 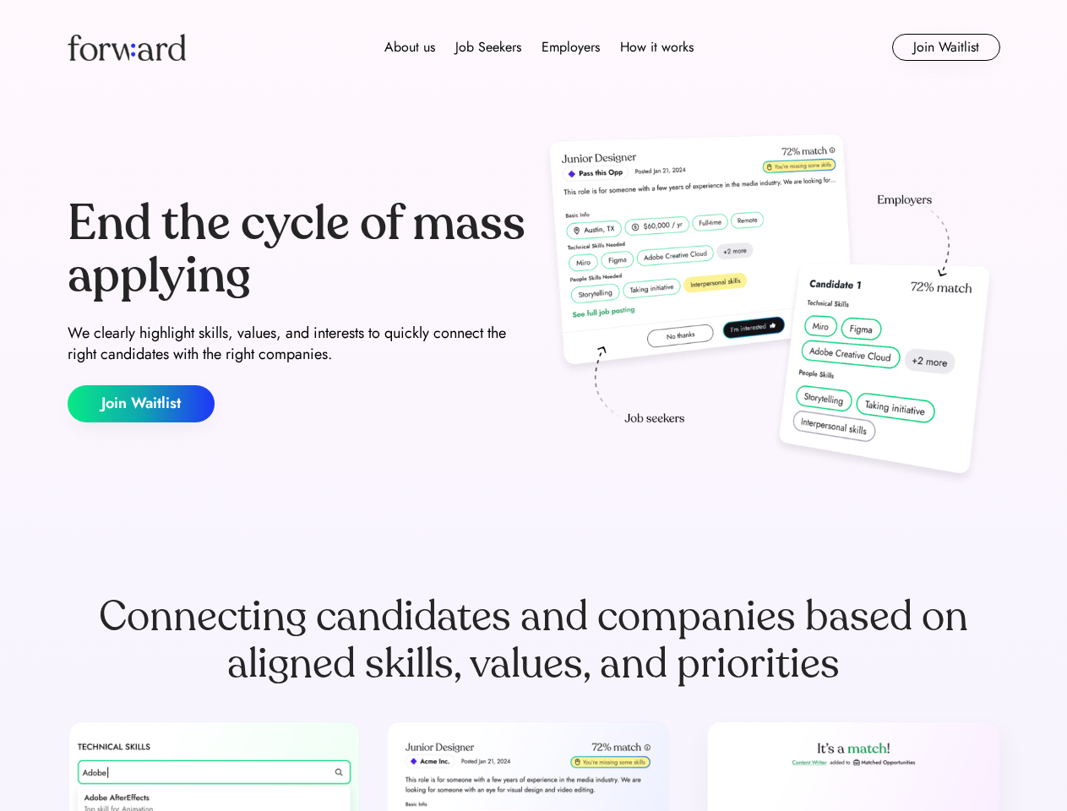 I want to click on div: We clearly highlight skills, values, and interests to quickly connect the right candidates with t..., so click(x=297, y=344).